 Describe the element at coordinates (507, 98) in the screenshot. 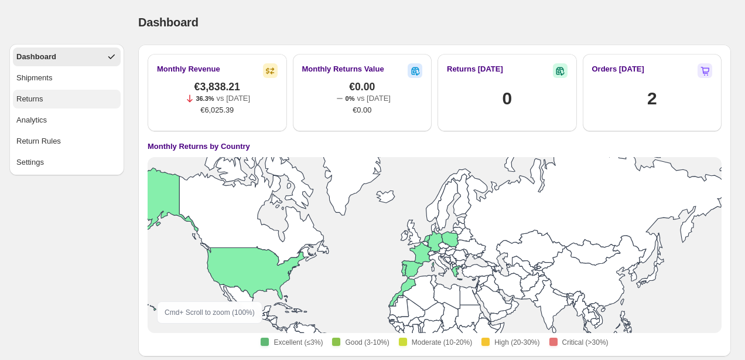

I see `h1: 0` at that location.